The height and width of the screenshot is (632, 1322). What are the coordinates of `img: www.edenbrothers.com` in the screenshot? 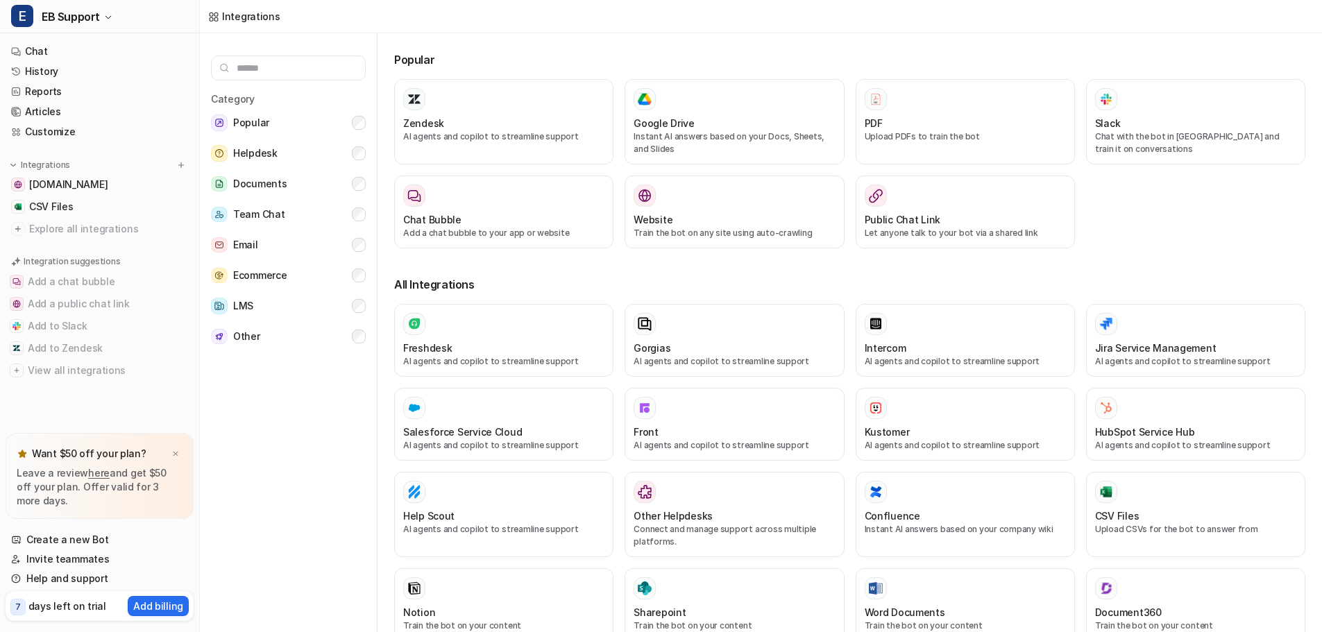 It's located at (18, 185).